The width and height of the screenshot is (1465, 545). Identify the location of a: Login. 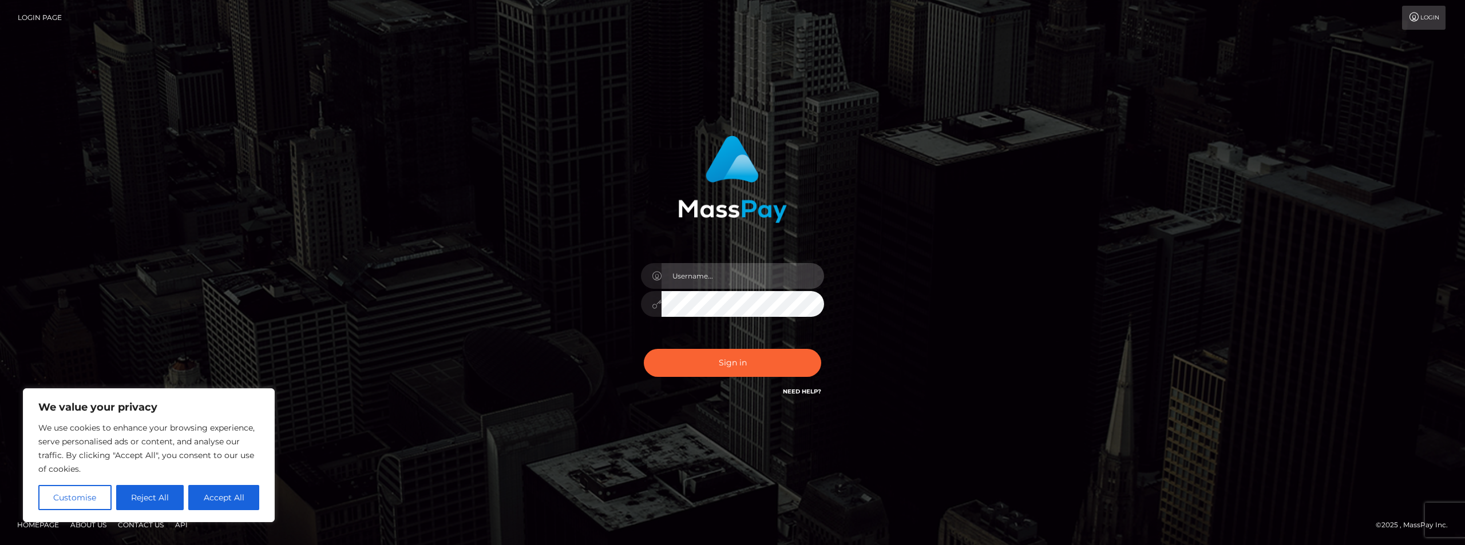
(1424, 18).